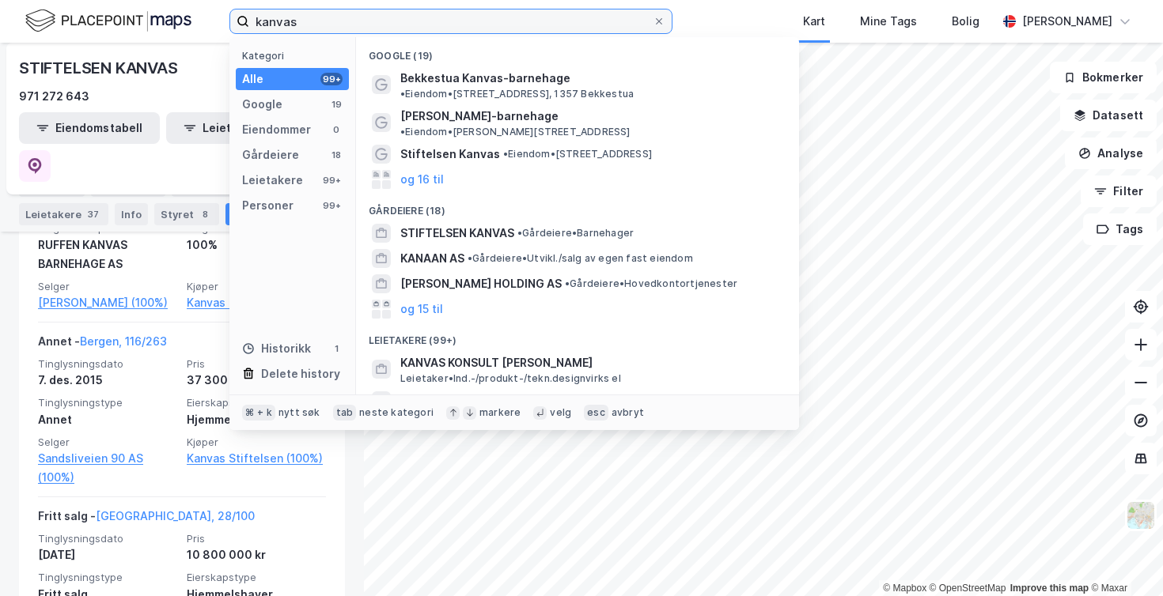 This screenshot has width=1163, height=596. I want to click on div: Hjemmelshaver, so click(256, 420).